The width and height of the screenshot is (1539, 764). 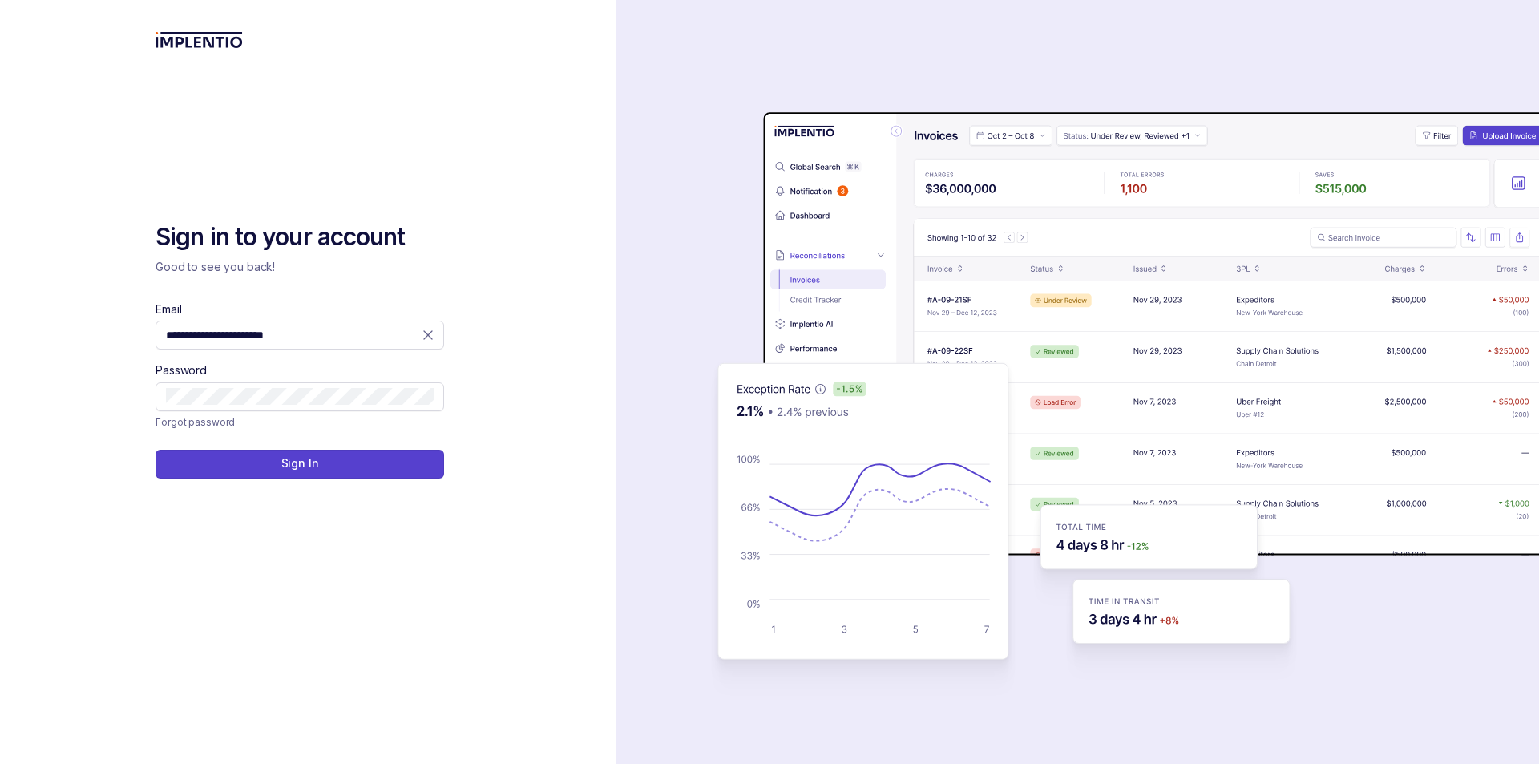 What do you see at coordinates (300, 464) in the screenshot?
I see `button: Sign In` at bounding box center [300, 464].